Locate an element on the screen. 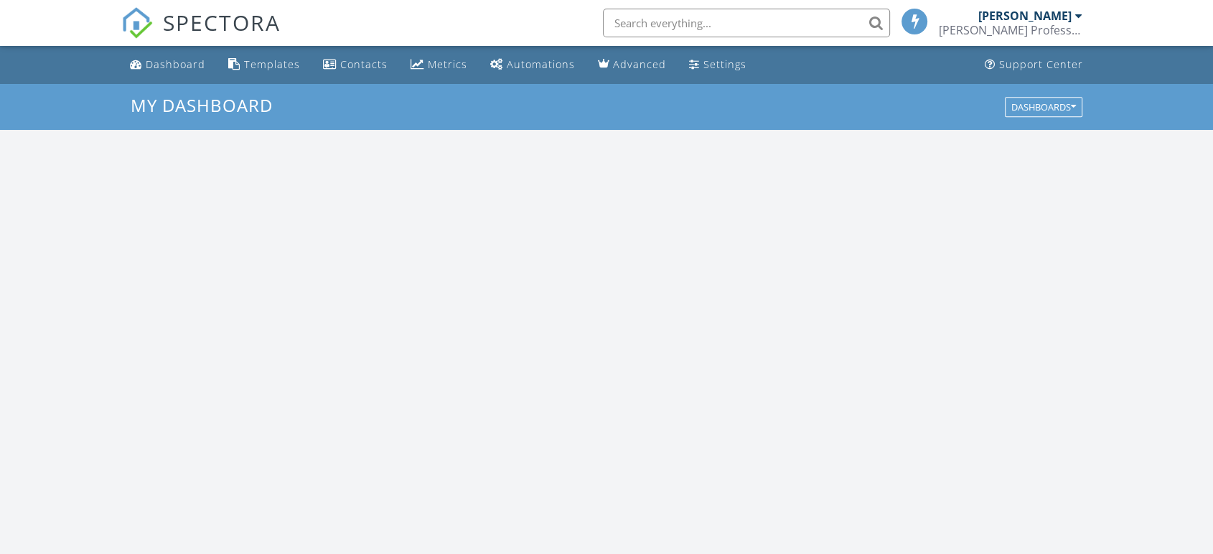  a: Templates is located at coordinates (264, 65).